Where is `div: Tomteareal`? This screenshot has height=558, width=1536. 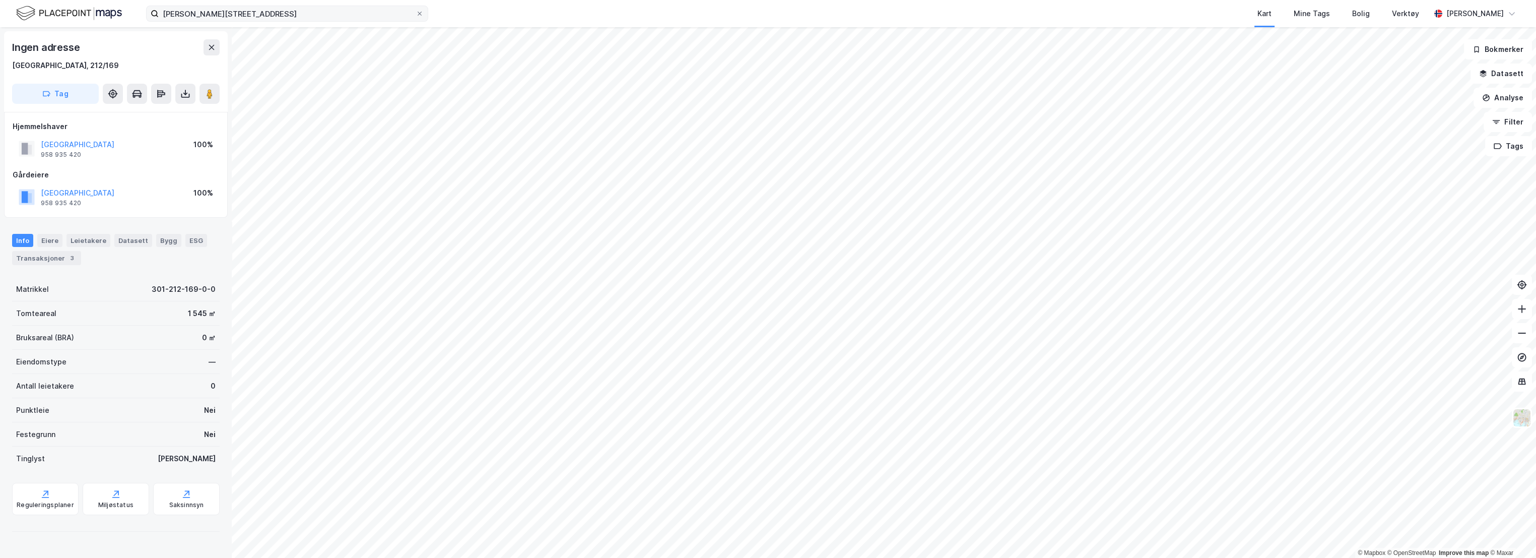
div: Tomteareal is located at coordinates (36, 313).